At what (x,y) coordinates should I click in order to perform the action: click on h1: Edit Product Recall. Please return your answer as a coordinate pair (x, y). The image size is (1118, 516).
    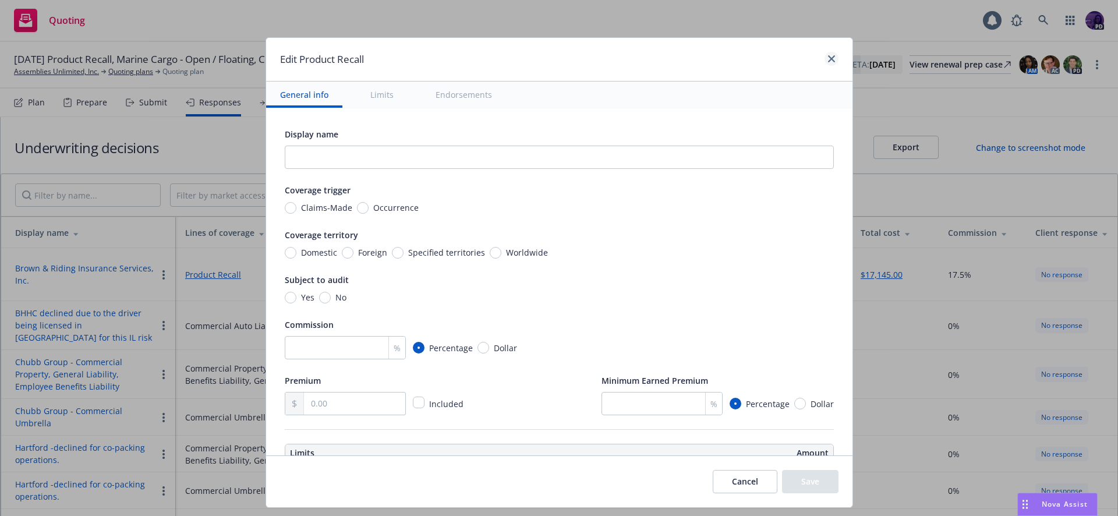
    Looking at the image, I should click on (322, 59).